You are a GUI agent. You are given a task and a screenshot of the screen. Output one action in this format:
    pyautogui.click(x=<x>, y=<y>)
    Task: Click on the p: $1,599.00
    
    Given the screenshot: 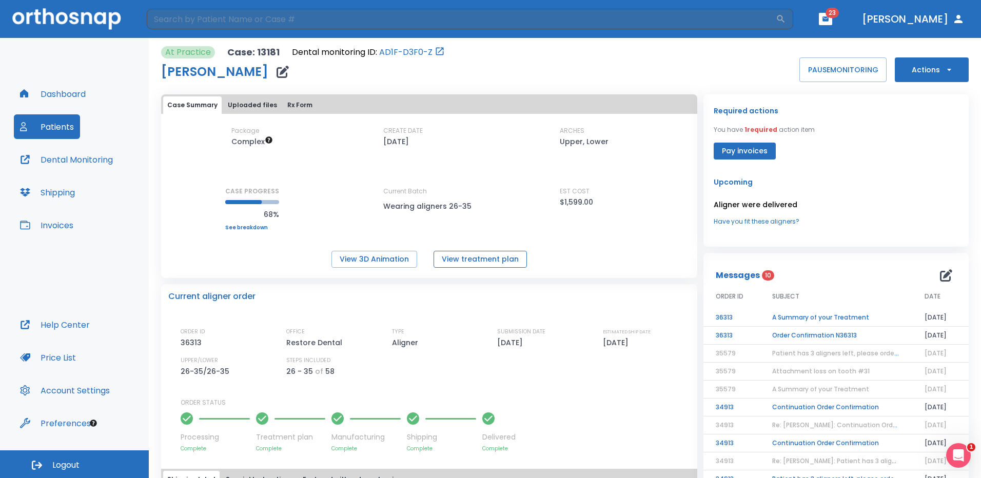 What is the action you would take?
    pyautogui.click(x=576, y=202)
    